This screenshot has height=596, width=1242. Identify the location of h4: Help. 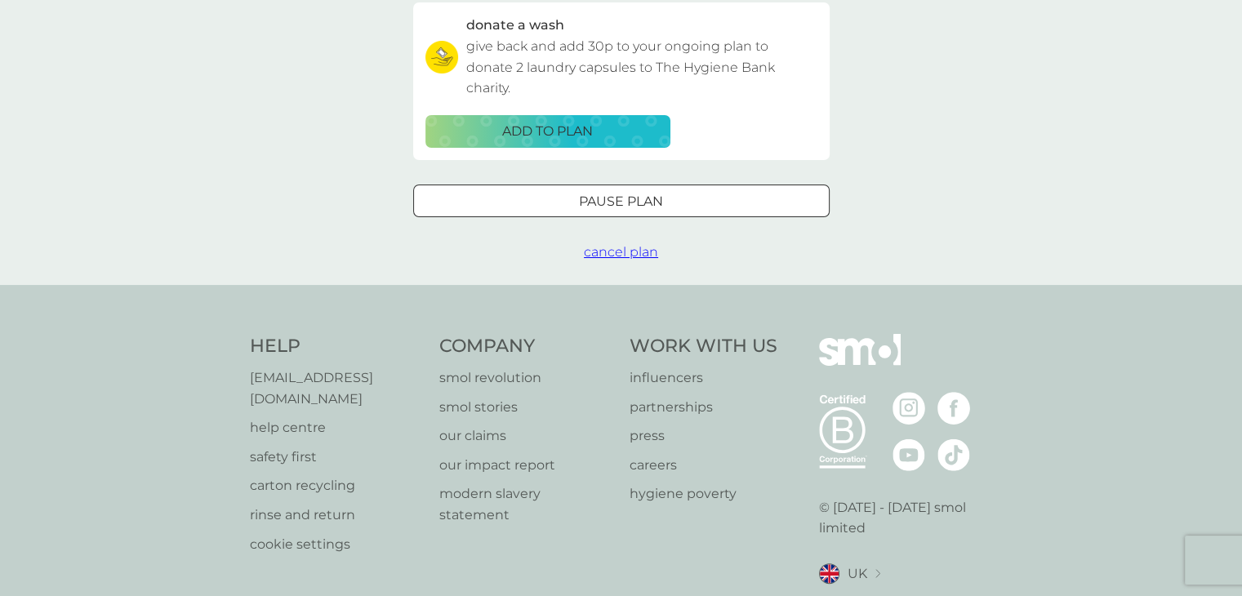
(337, 346).